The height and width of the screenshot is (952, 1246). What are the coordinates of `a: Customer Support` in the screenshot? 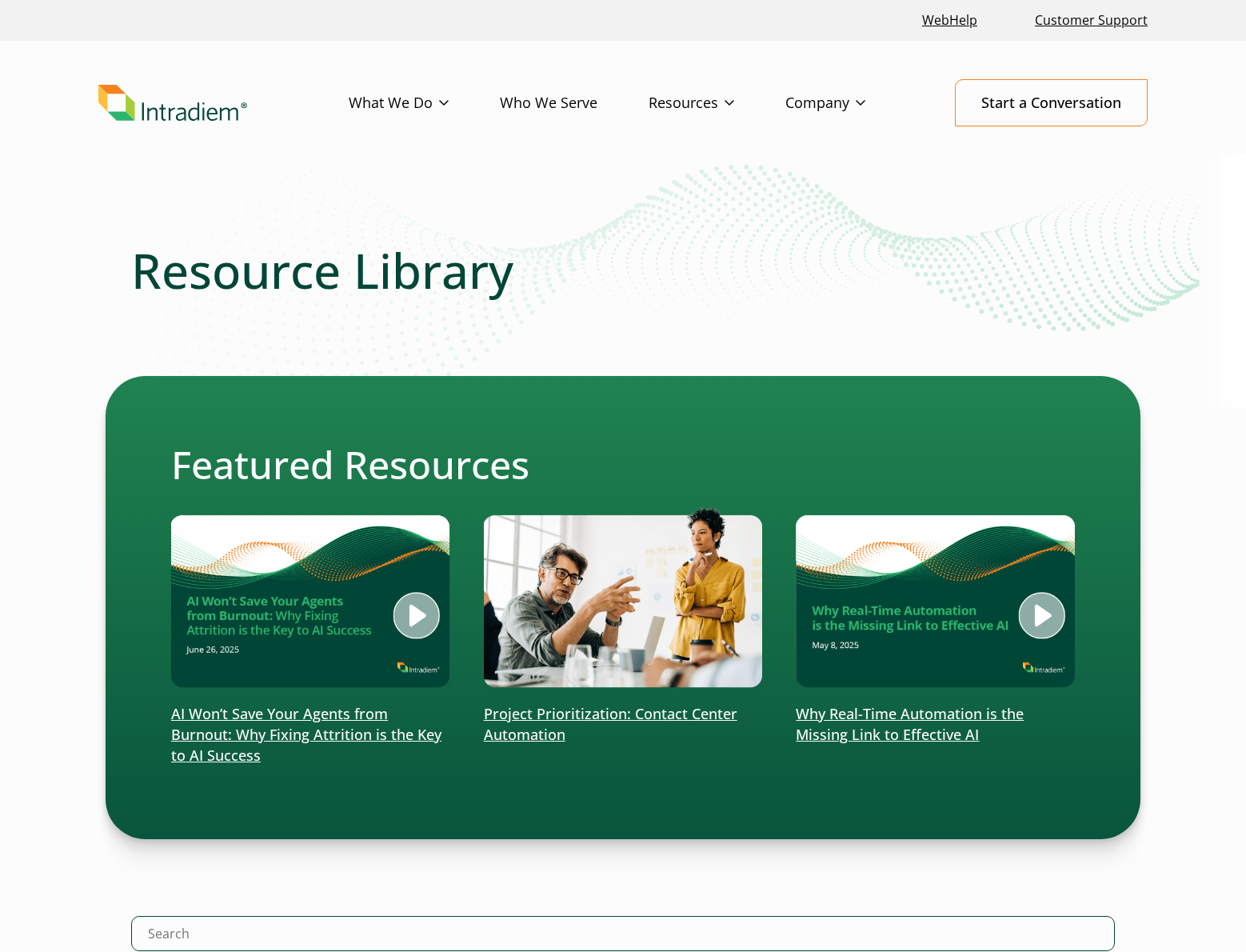 It's located at (1091, 20).